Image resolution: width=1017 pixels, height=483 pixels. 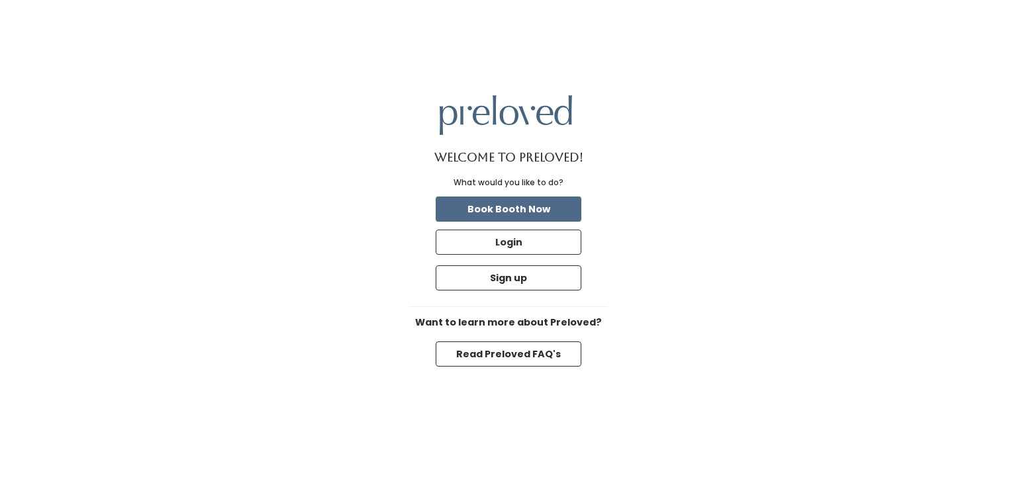 What do you see at coordinates (509, 183) in the screenshot?
I see `div: What would you like to do?` at bounding box center [509, 183].